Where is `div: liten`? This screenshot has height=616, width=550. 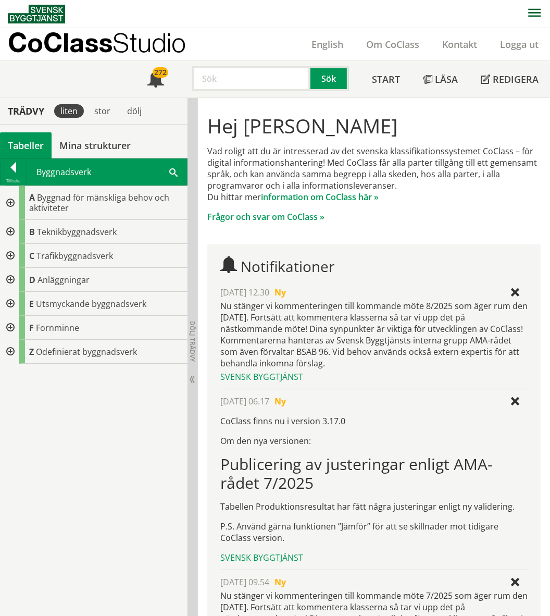
div: liten is located at coordinates (69, 111).